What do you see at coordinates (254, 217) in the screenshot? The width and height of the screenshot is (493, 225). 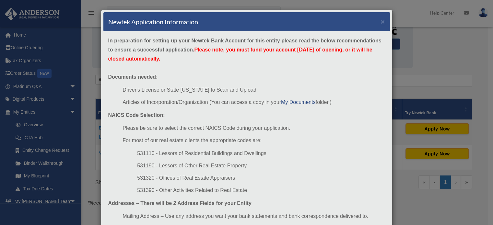 I see `li: Mailing Address – Use any address you want your bank statements and bank correspondence delivered...` at bounding box center [254, 217].